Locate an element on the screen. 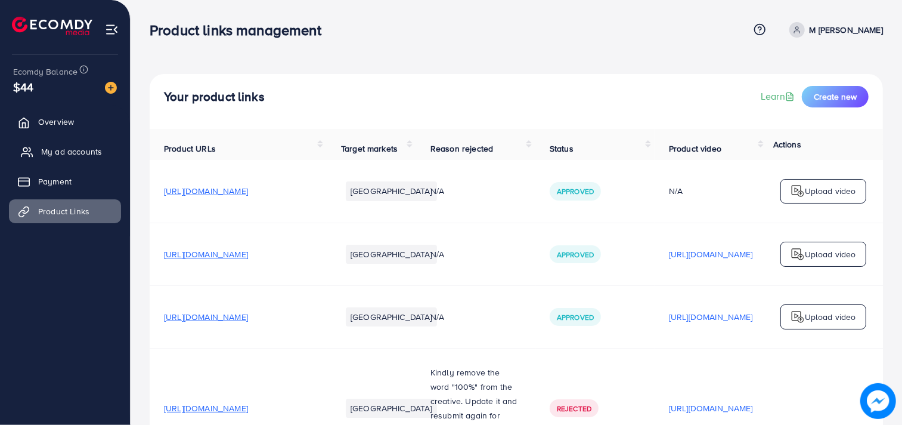 The image size is (902, 425). span: Product Links is located at coordinates (64, 211).